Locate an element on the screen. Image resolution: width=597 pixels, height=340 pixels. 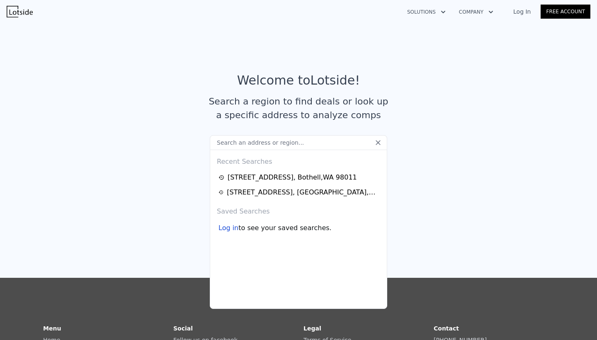
button: Solutions is located at coordinates (426, 12).